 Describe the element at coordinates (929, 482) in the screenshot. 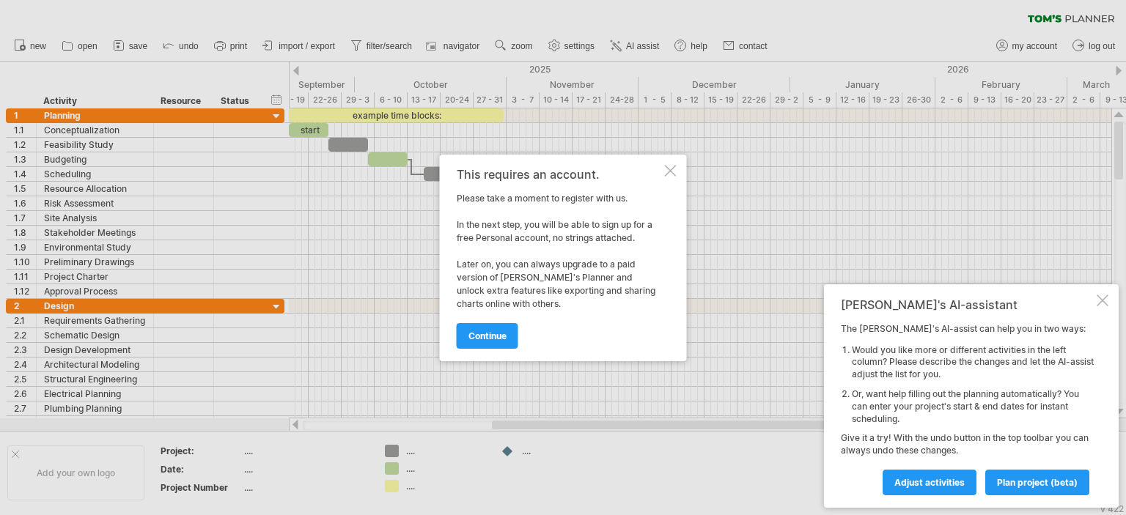

I see `a: Adjust activities` at that location.